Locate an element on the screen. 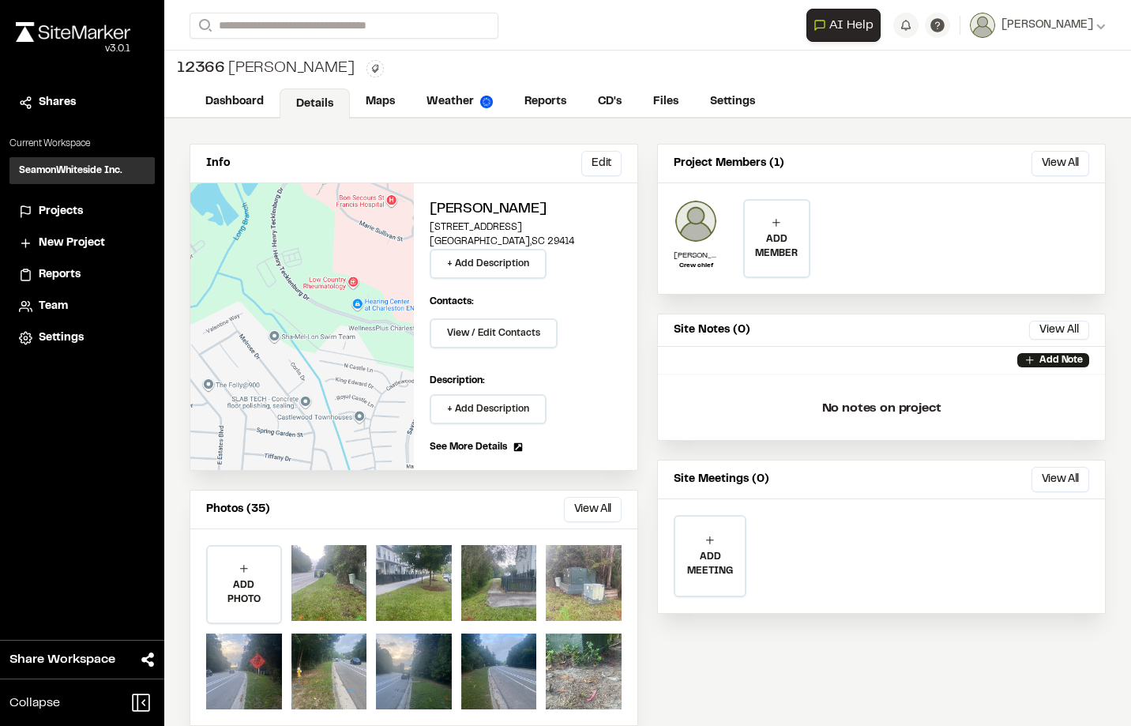 The width and height of the screenshot is (1131, 726). a: Projects is located at coordinates (82, 212).